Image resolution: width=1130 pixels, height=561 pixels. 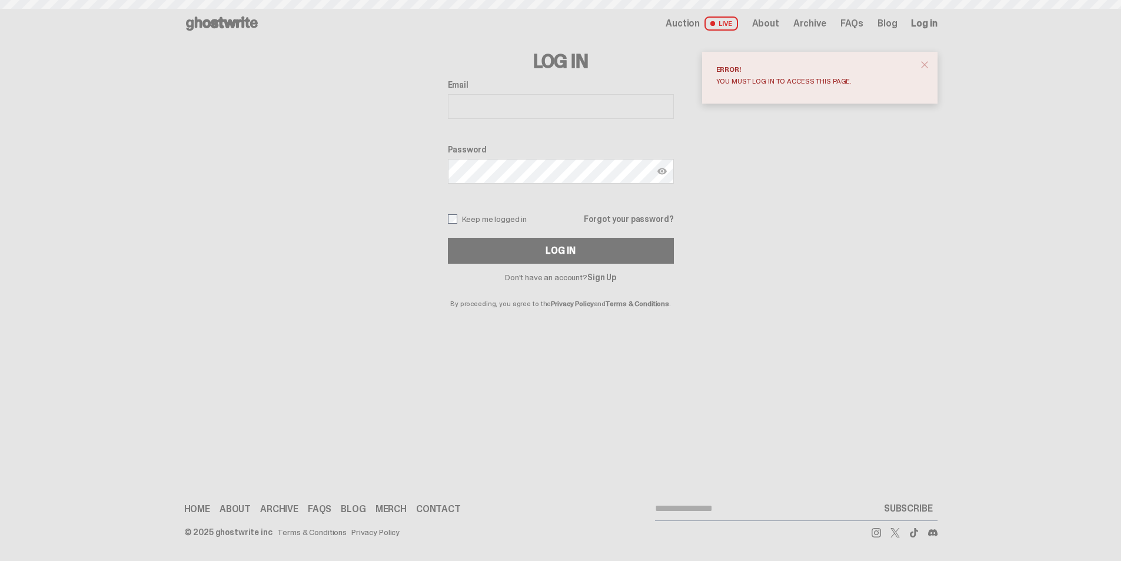 What do you see at coordinates (908, 508) in the screenshot?
I see `button: SUBSCRIBE` at bounding box center [908, 508].